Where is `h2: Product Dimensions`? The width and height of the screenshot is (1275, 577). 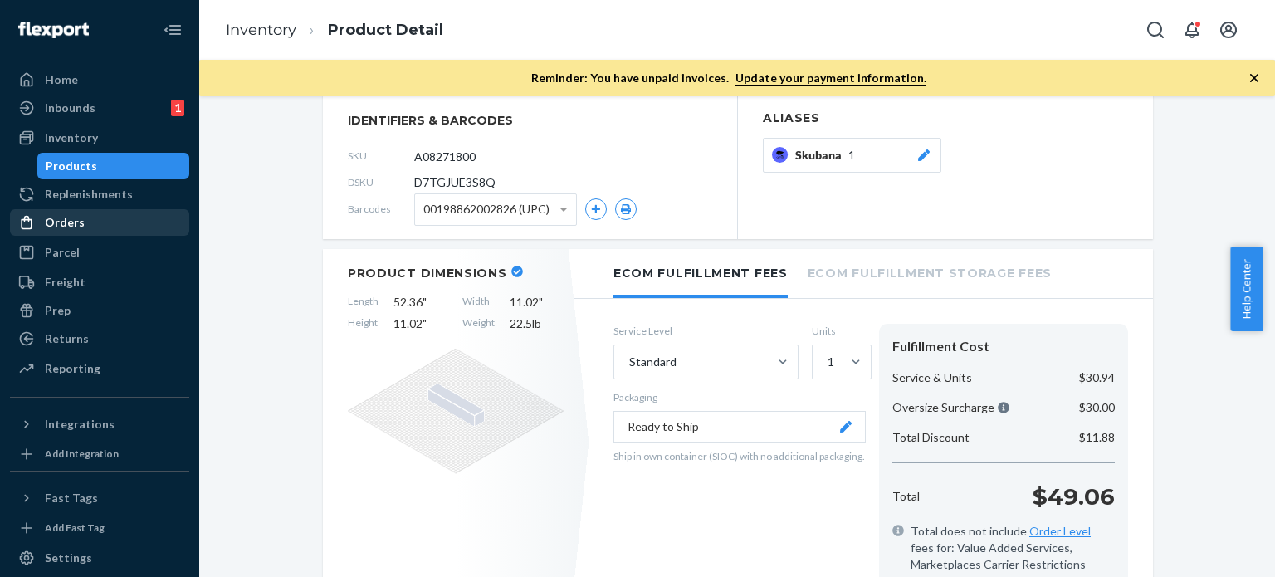 h2: Product Dimensions is located at coordinates (427, 273).